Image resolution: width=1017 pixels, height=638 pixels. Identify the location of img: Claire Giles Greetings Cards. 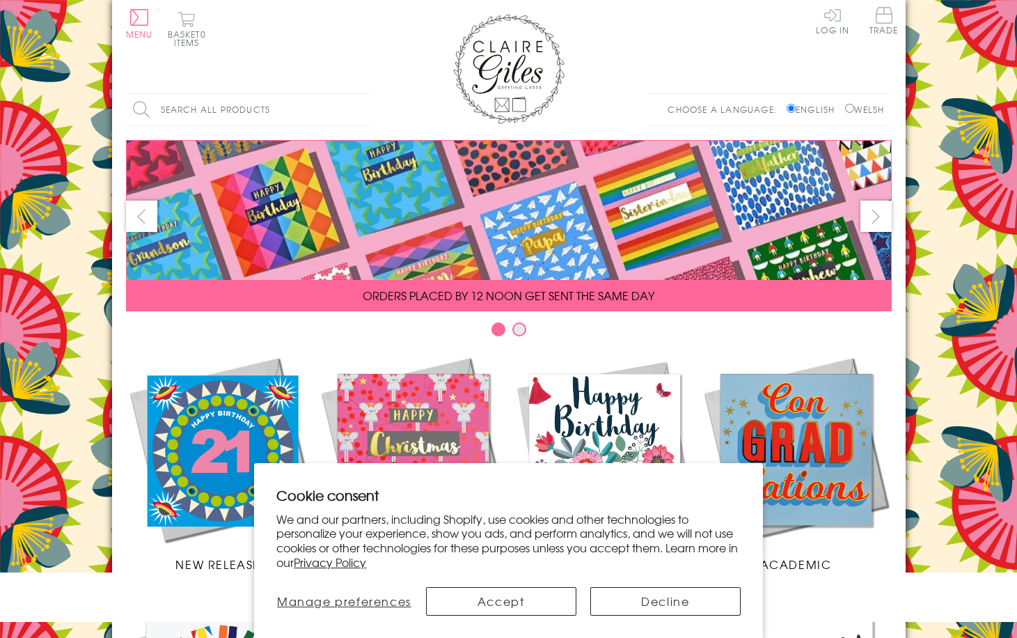
(509, 69).